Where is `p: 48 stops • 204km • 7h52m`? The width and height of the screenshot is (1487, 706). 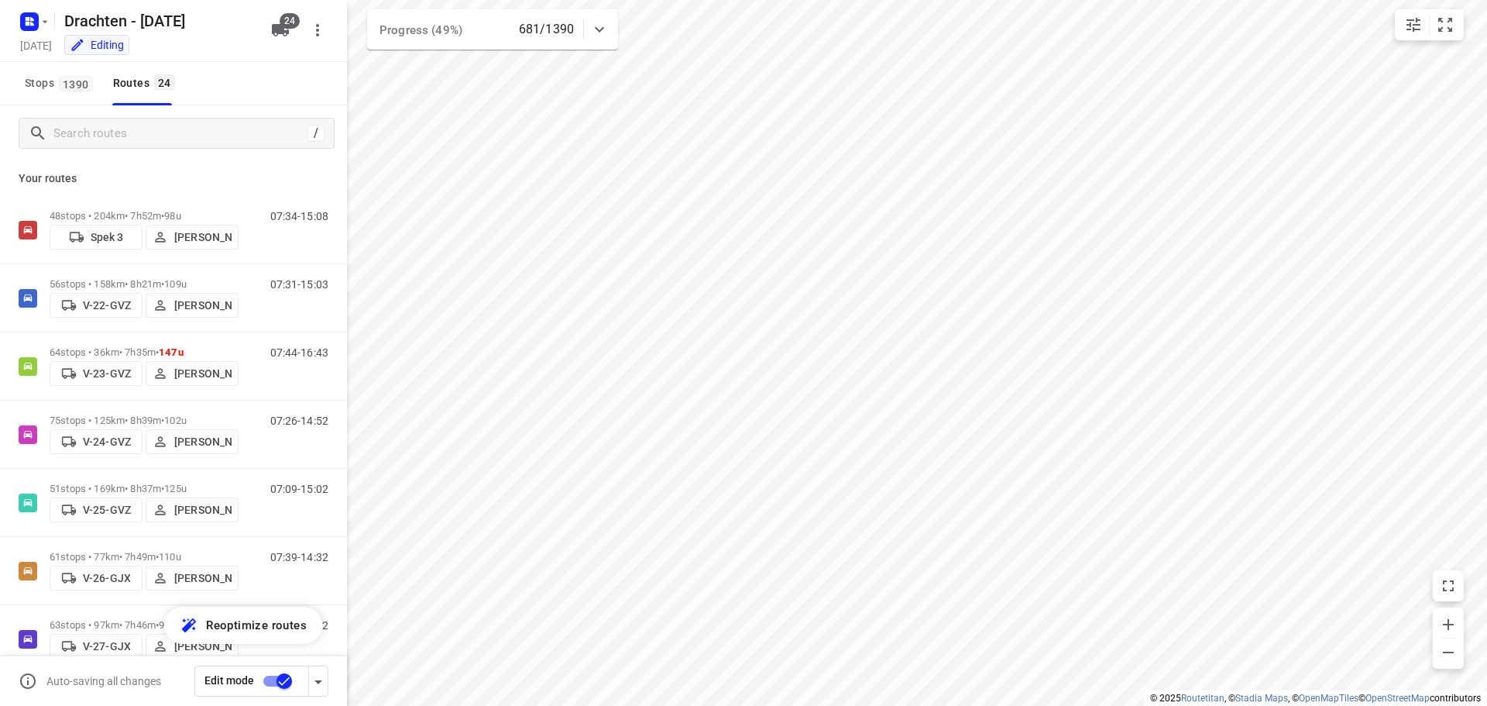
p: 48 stops • 204km • 7h52m is located at coordinates (144, 215).